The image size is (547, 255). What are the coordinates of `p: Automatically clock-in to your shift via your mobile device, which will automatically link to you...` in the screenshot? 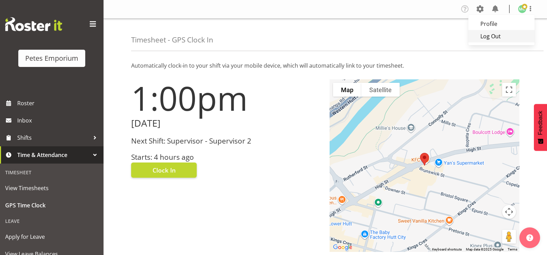 It's located at (325, 66).